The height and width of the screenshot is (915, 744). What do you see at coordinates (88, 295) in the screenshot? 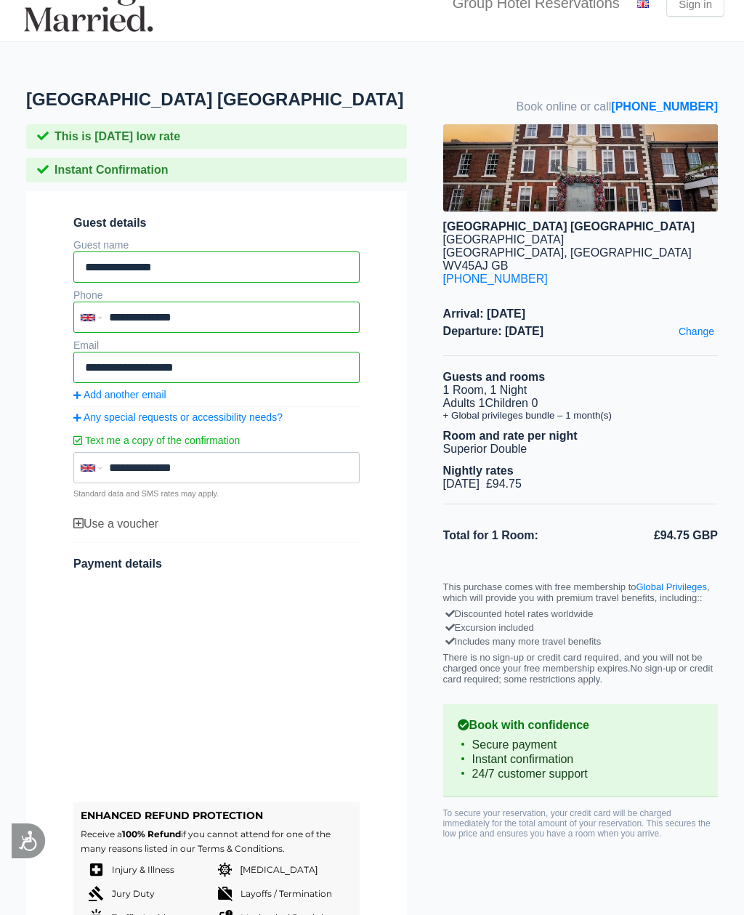
I see `label: Phone` at bounding box center [88, 295].